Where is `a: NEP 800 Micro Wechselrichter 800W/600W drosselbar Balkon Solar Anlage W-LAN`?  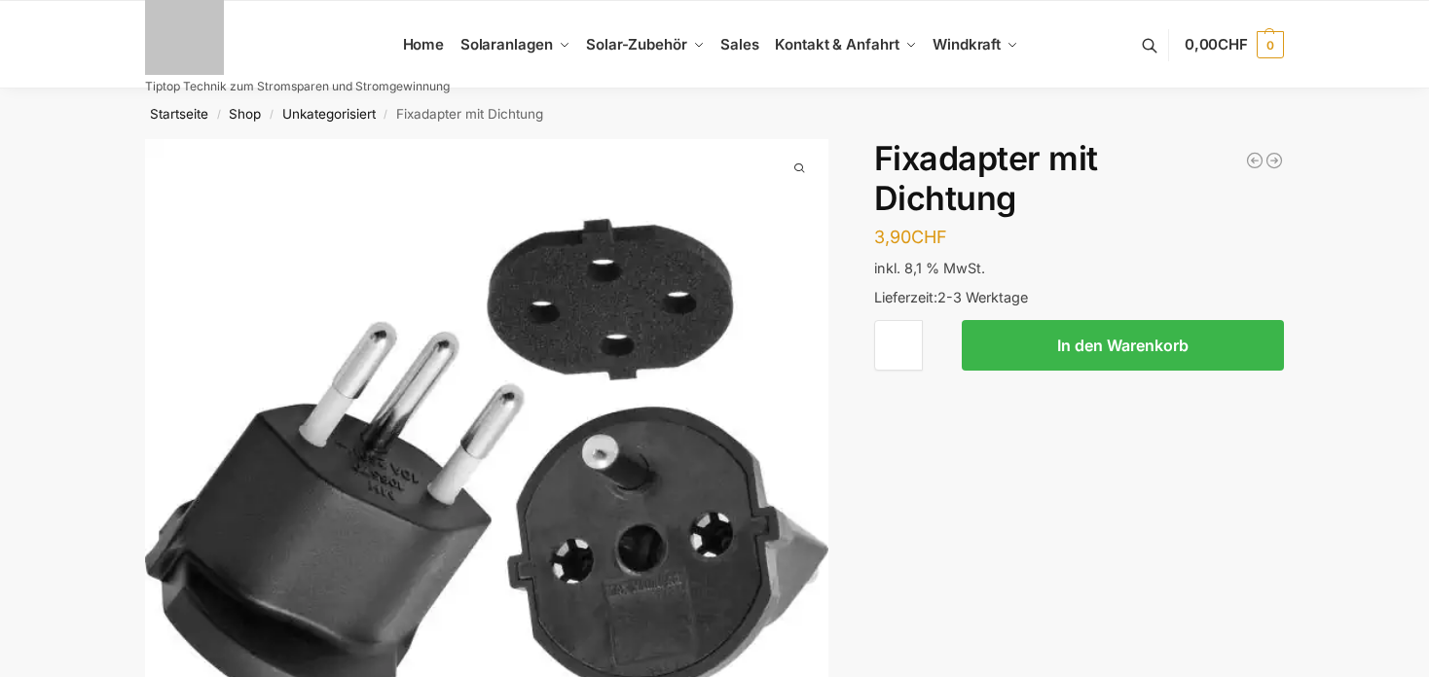
a: NEP 800 Micro Wechselrichter 800W/600W drosselbar Balkon Solar Anlage W-LAN is located at coordinates (1254, 161).